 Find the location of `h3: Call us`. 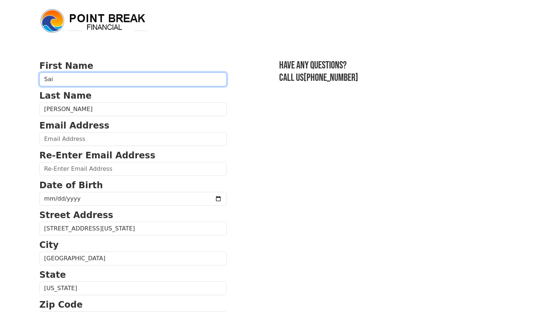

h3: Call us is located at coordinates (395, 78).